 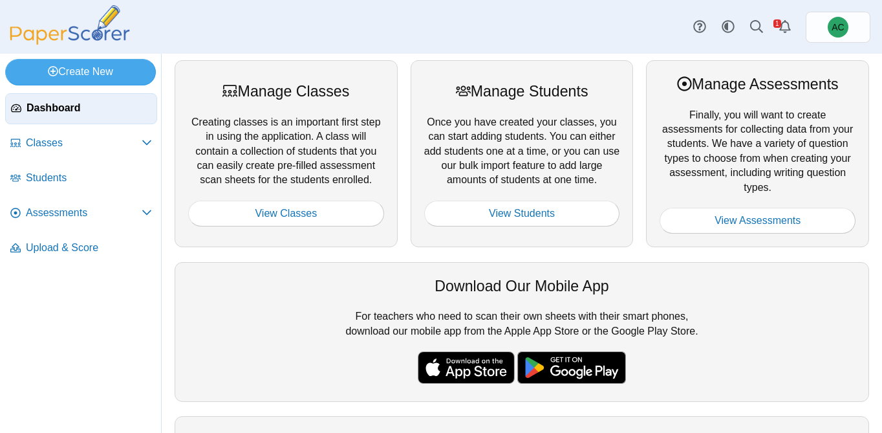 What do you see at coordinates (89, 248) in the screenshot?
I see `span: Upload & Score` at bounding box center [89, 248].